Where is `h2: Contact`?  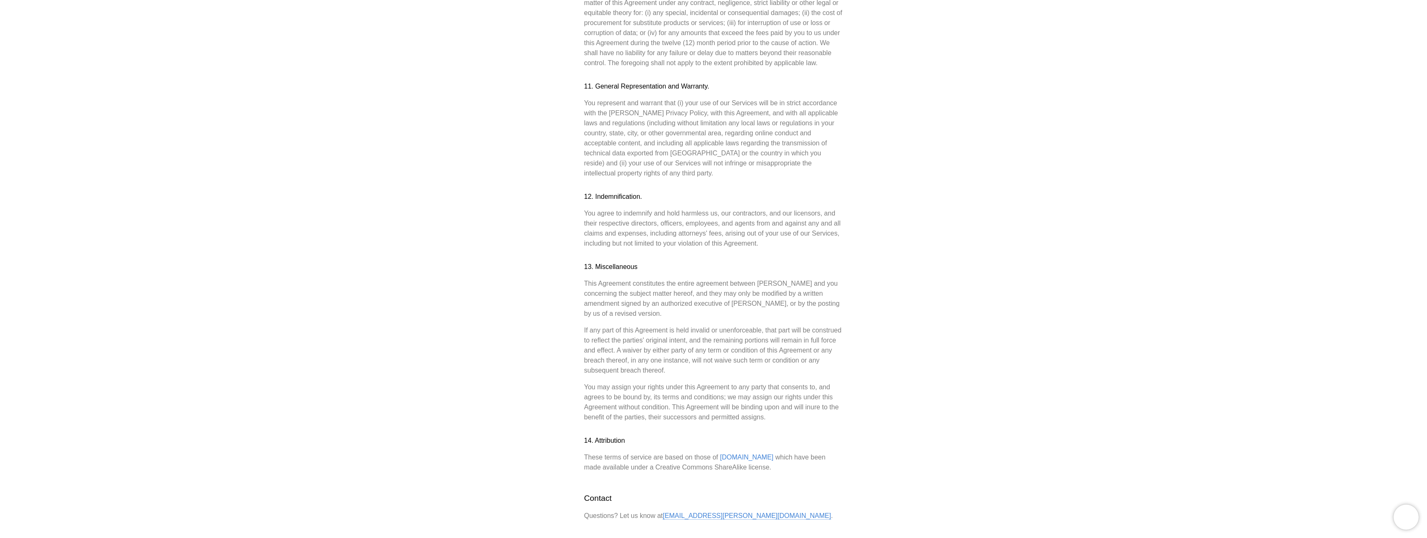
h2: Contact is located at coordinates (714, 498).